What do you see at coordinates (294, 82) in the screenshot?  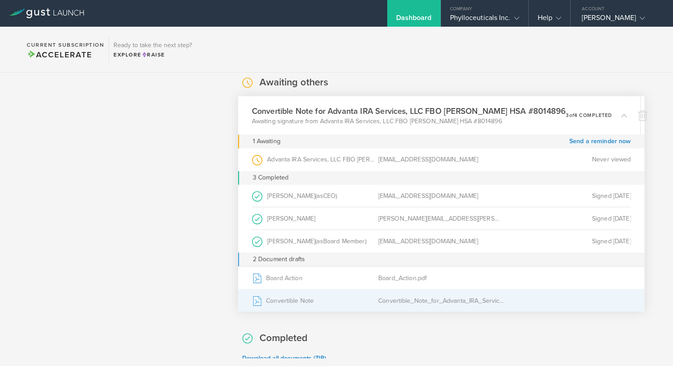 I see `h2: Awaiting others` at bounding box center [294, 82].